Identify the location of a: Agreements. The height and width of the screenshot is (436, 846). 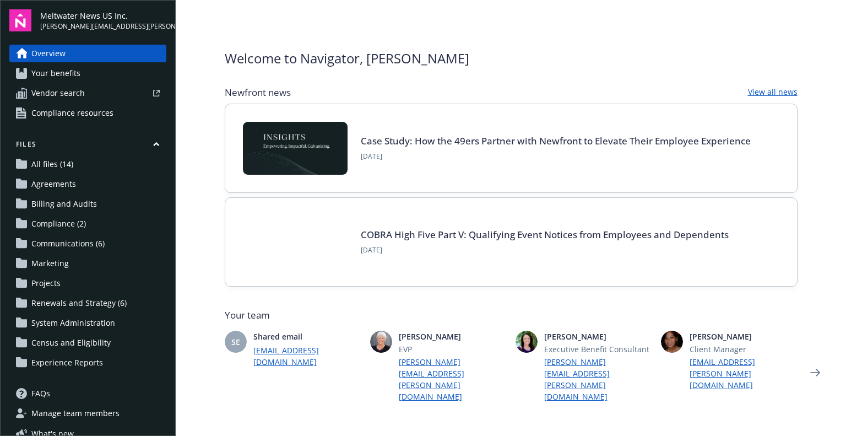
(88, 184).